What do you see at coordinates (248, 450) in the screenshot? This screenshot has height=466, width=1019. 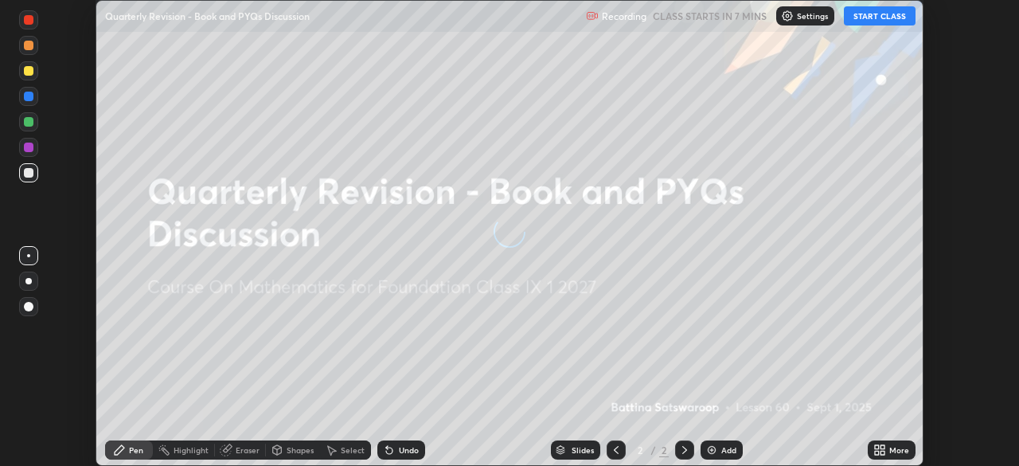 I see `div: Eraser` at bounding box center [248, 450].